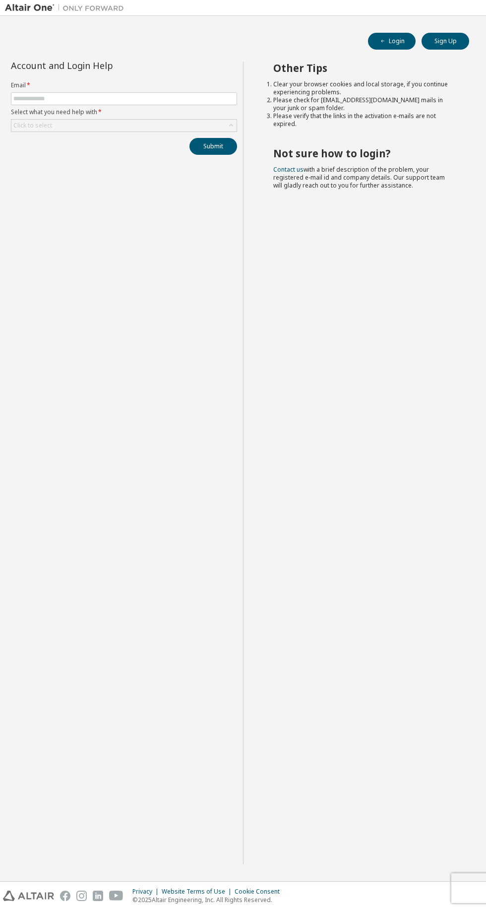  I want to click on span: with a brief description of the problem, your registered e-mail id and company details. Our suppo..., so click(359, 177).